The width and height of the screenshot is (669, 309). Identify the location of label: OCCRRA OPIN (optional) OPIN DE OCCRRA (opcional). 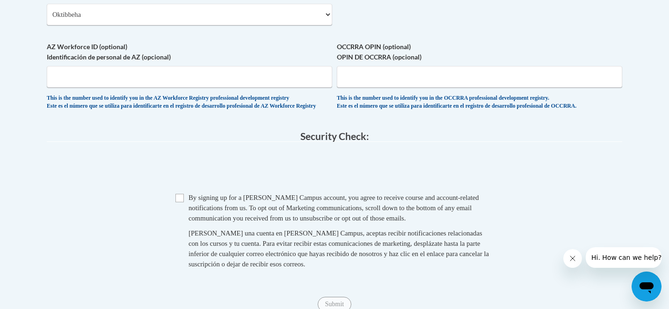
(479, 52).